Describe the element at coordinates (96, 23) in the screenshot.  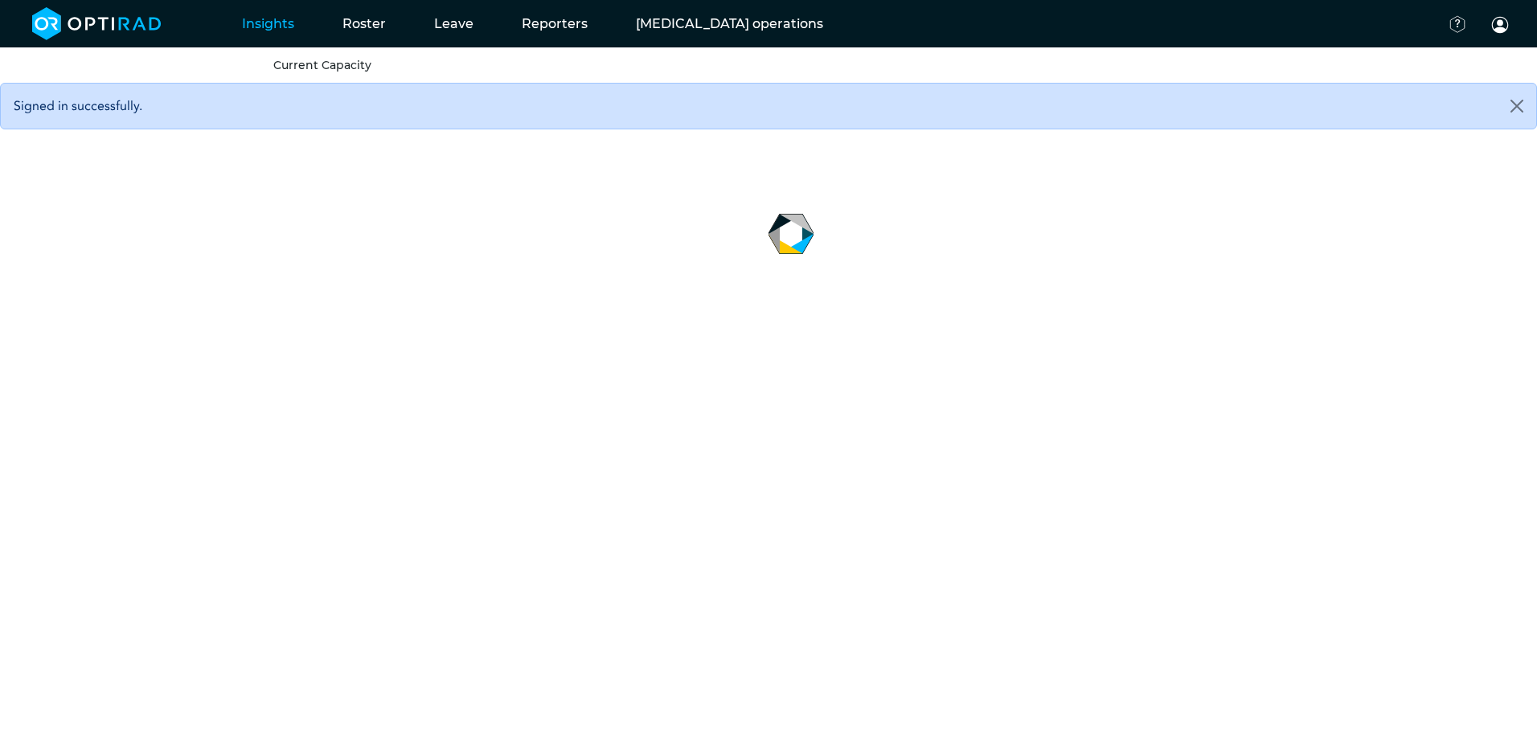
I see `img: brand-opti-rad-logos-blue-and-white-d2f68631ba2948856bd03f2d395fb146ddc8fb01b4b6e9315ea85fa773367...` at that location.